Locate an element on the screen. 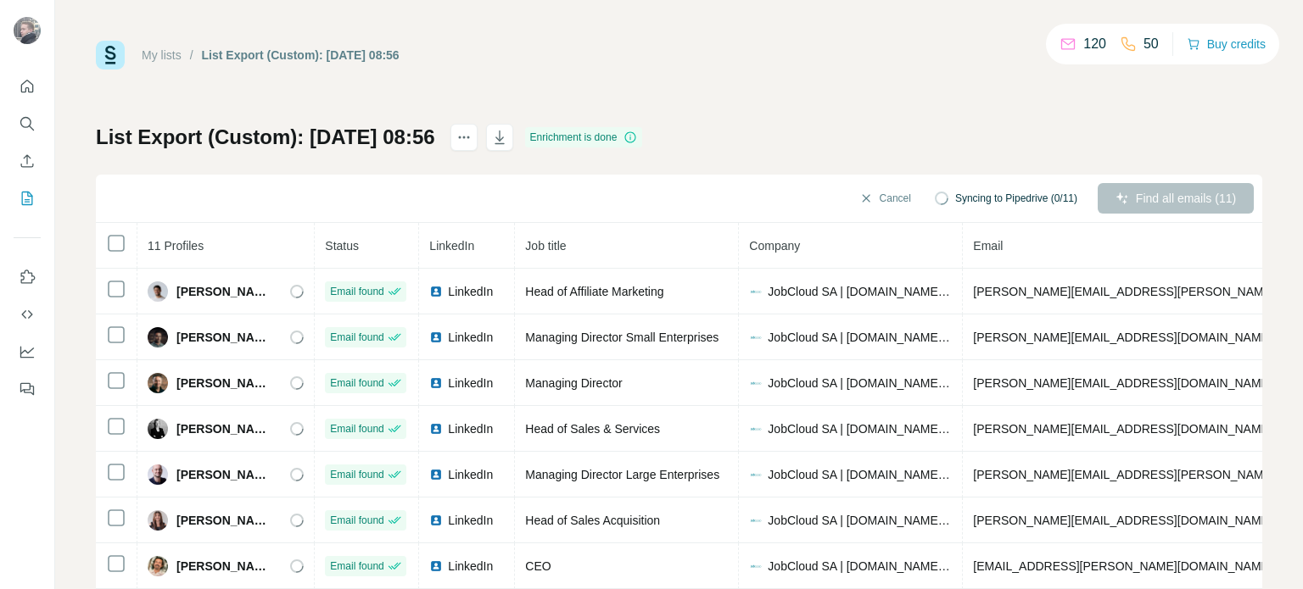 This screenshot has height=589, width=1303. button: Cancel is located at coordinates (885, 198).